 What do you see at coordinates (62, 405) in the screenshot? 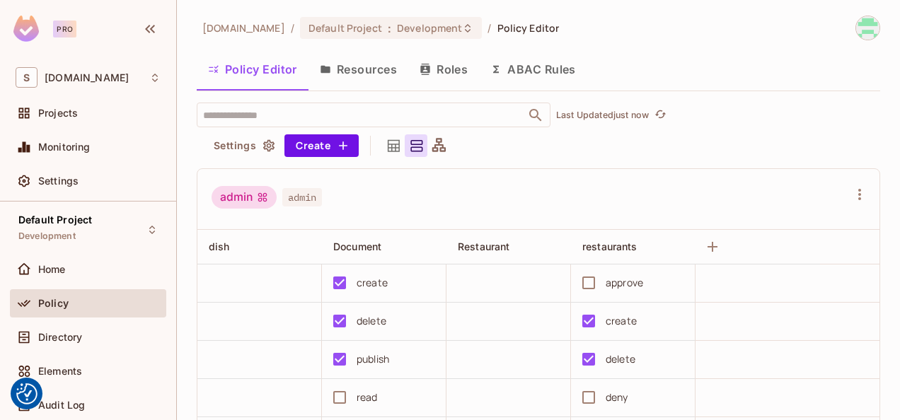
I see `span: Audit Log` at bounding box center [62, 405].